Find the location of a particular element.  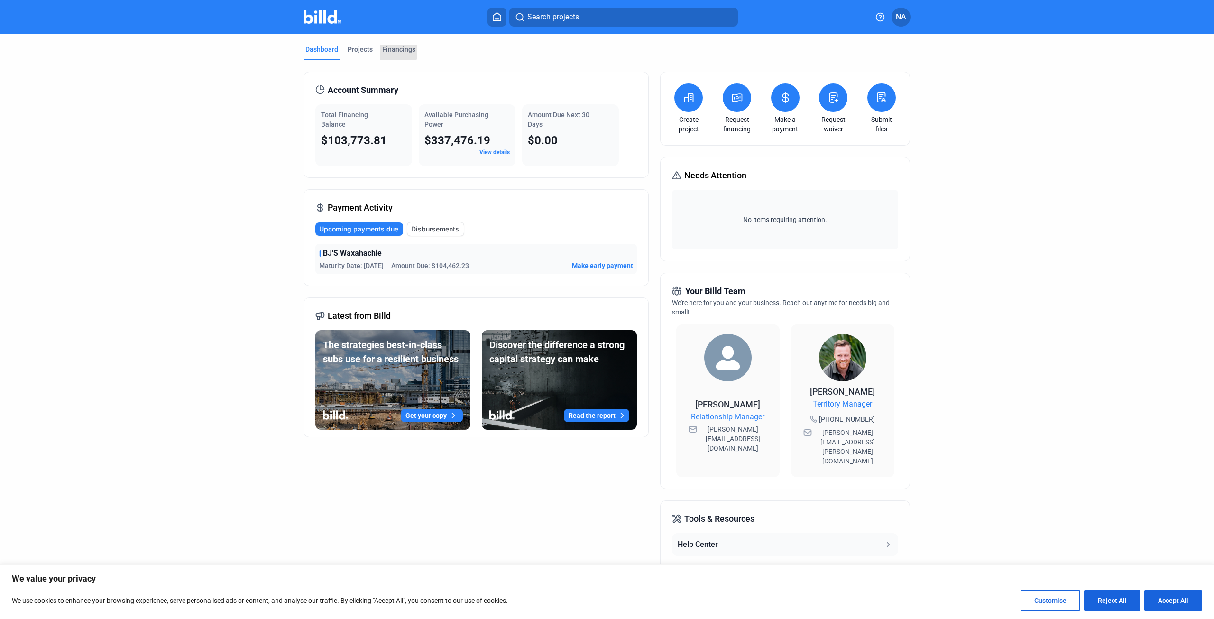

span: Make early payment is located at coordinates (602, 266).